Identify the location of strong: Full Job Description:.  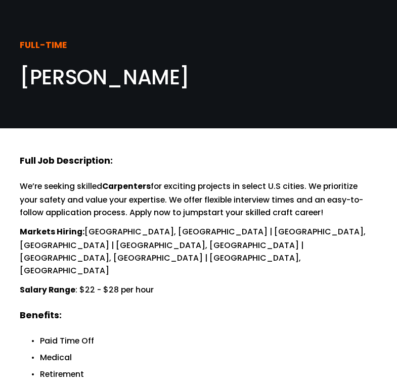
(66, 161).